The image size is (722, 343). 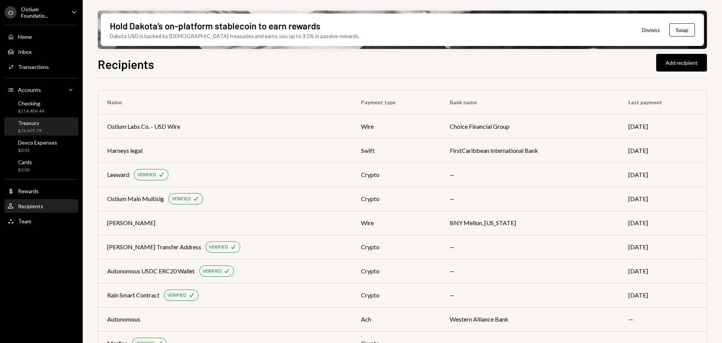 What do you see at coordinates (135, 199) in the screenshot?
I see `div: Ostium Main Multisig` at bounding box center [135, 199].